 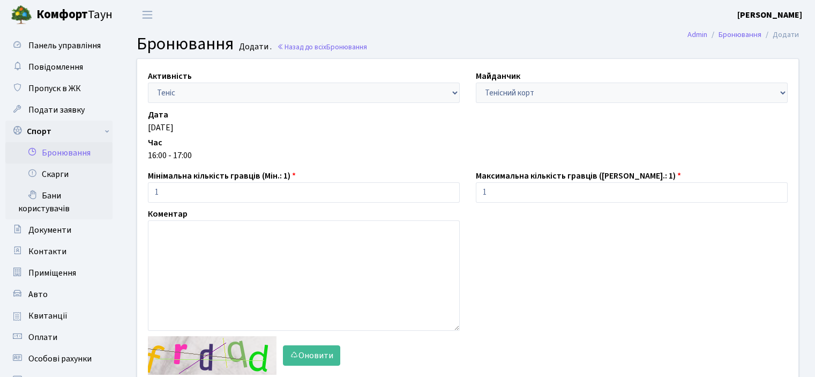 What do you see at coordinates (47, 251) in the screenshot?
I see `span: Контакти` at bounding box center [47, 251].